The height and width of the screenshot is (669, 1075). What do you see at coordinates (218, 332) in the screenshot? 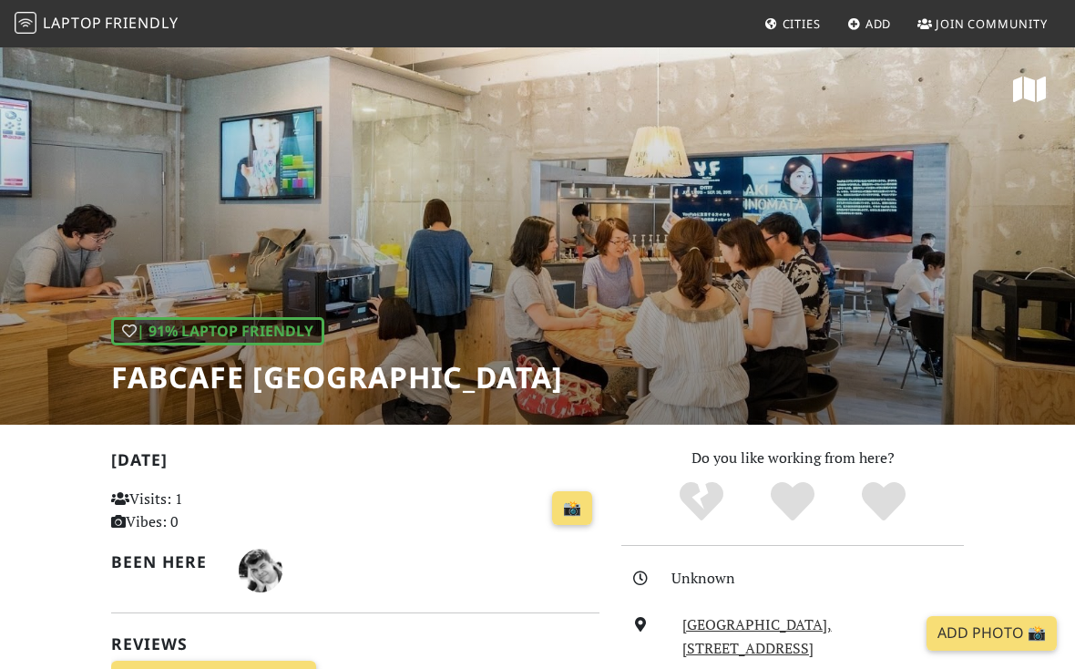
I see `div: | 91% Laptop Friendly` at bounding box center [218, 332].